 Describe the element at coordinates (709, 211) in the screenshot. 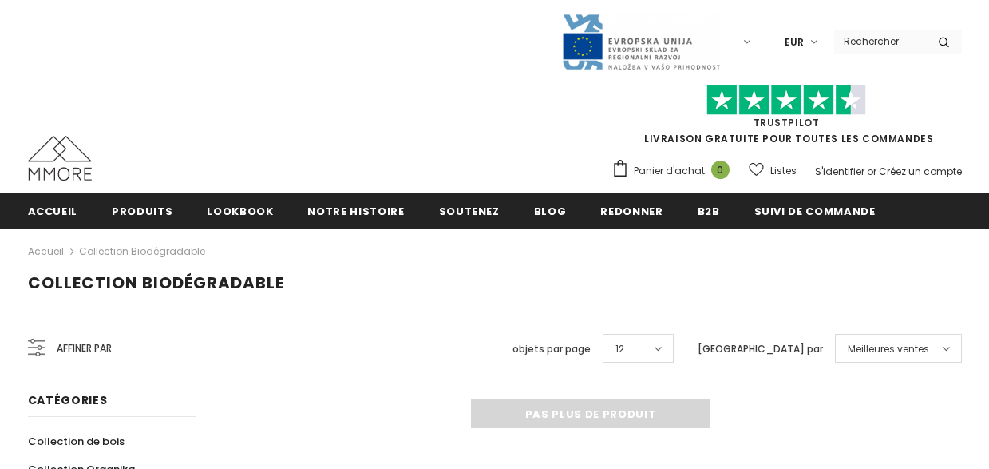

I see `span: B2B` at that location.